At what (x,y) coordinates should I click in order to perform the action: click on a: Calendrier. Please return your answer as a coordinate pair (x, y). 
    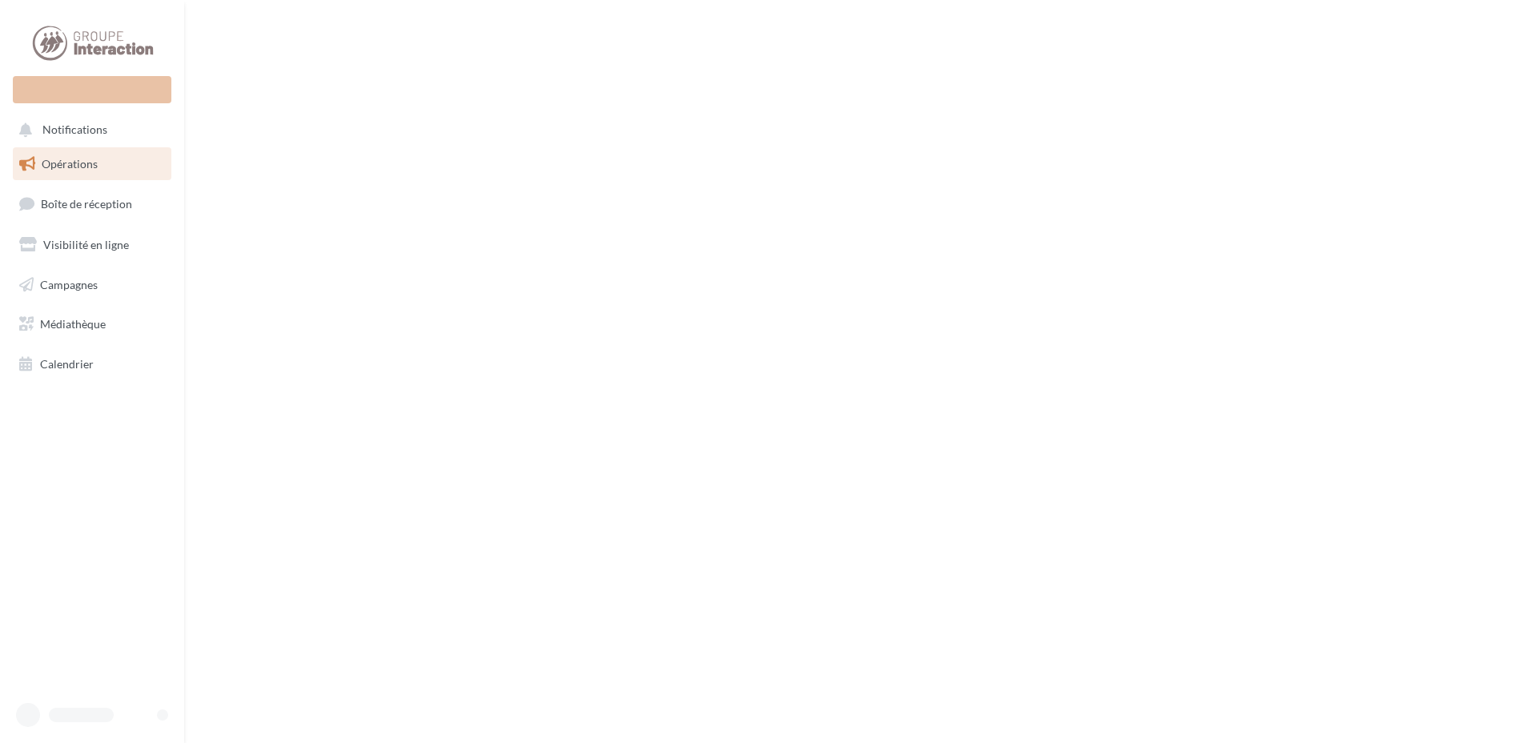
    Looking at the image, I should click on (92, 364).